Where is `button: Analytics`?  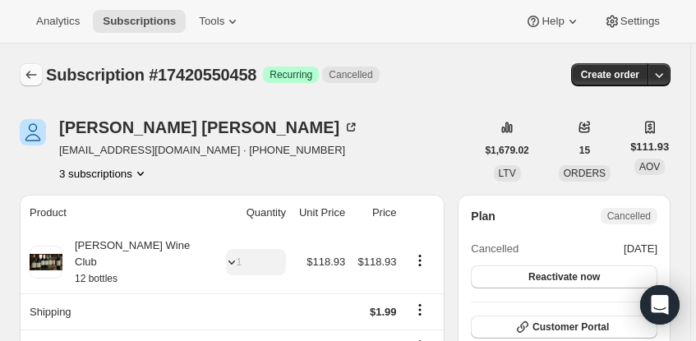 button: Analytics is located at coordinates (57, 21).